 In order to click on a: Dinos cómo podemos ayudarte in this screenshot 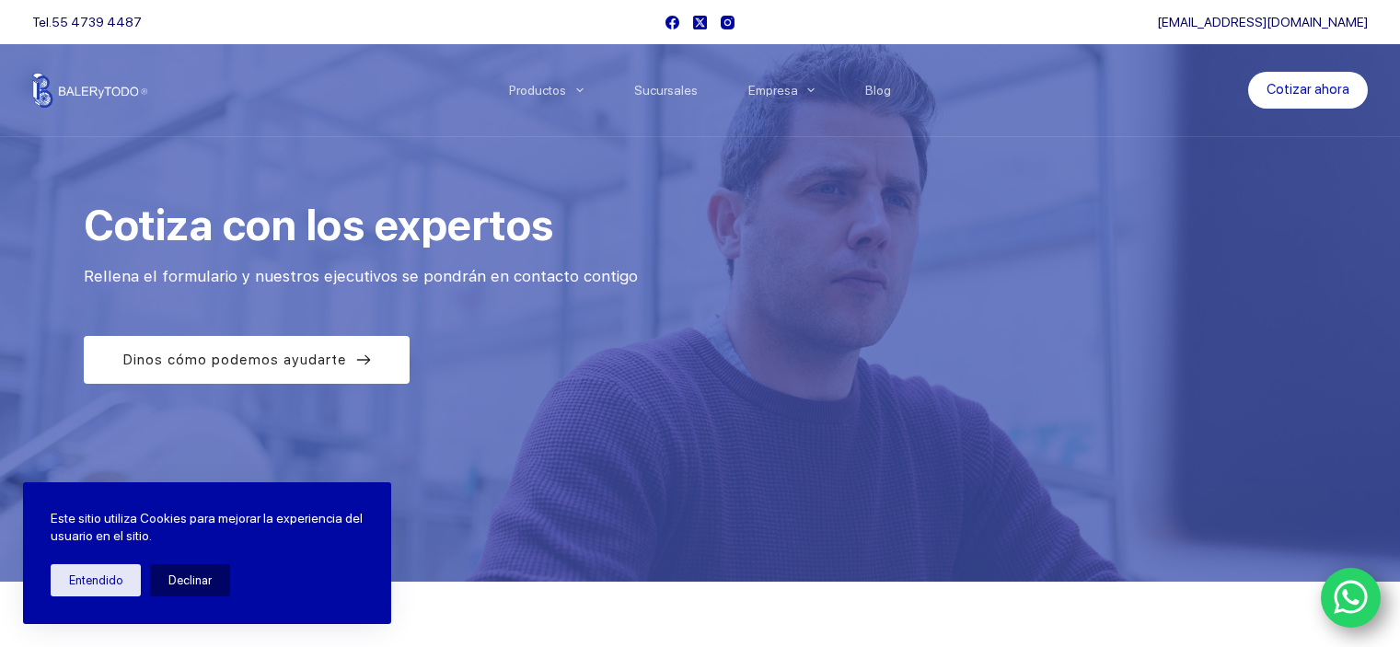, I will do `click(247, 360)`.